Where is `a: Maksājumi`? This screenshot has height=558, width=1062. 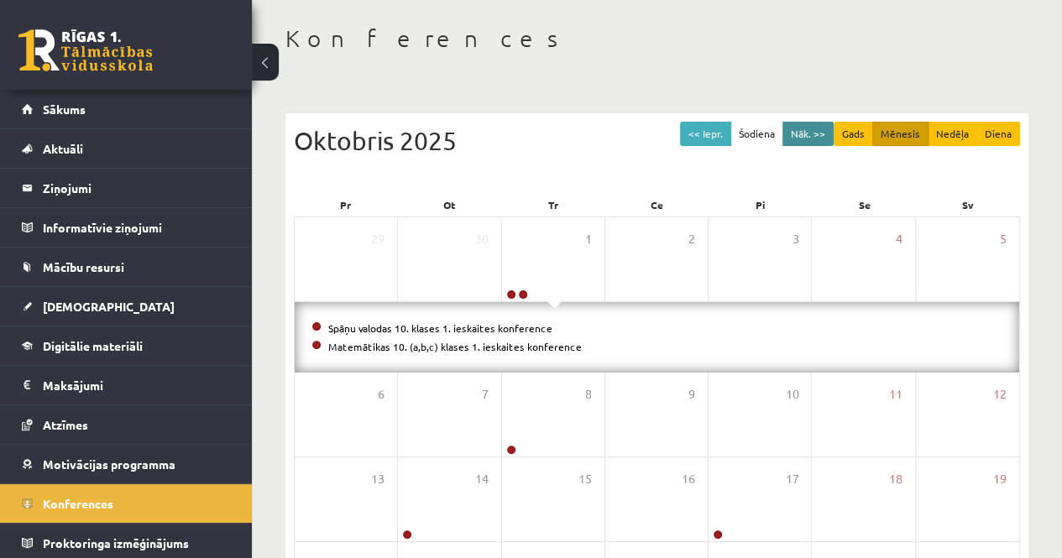 a: Maksājumi is located at coordinates (126, 385).